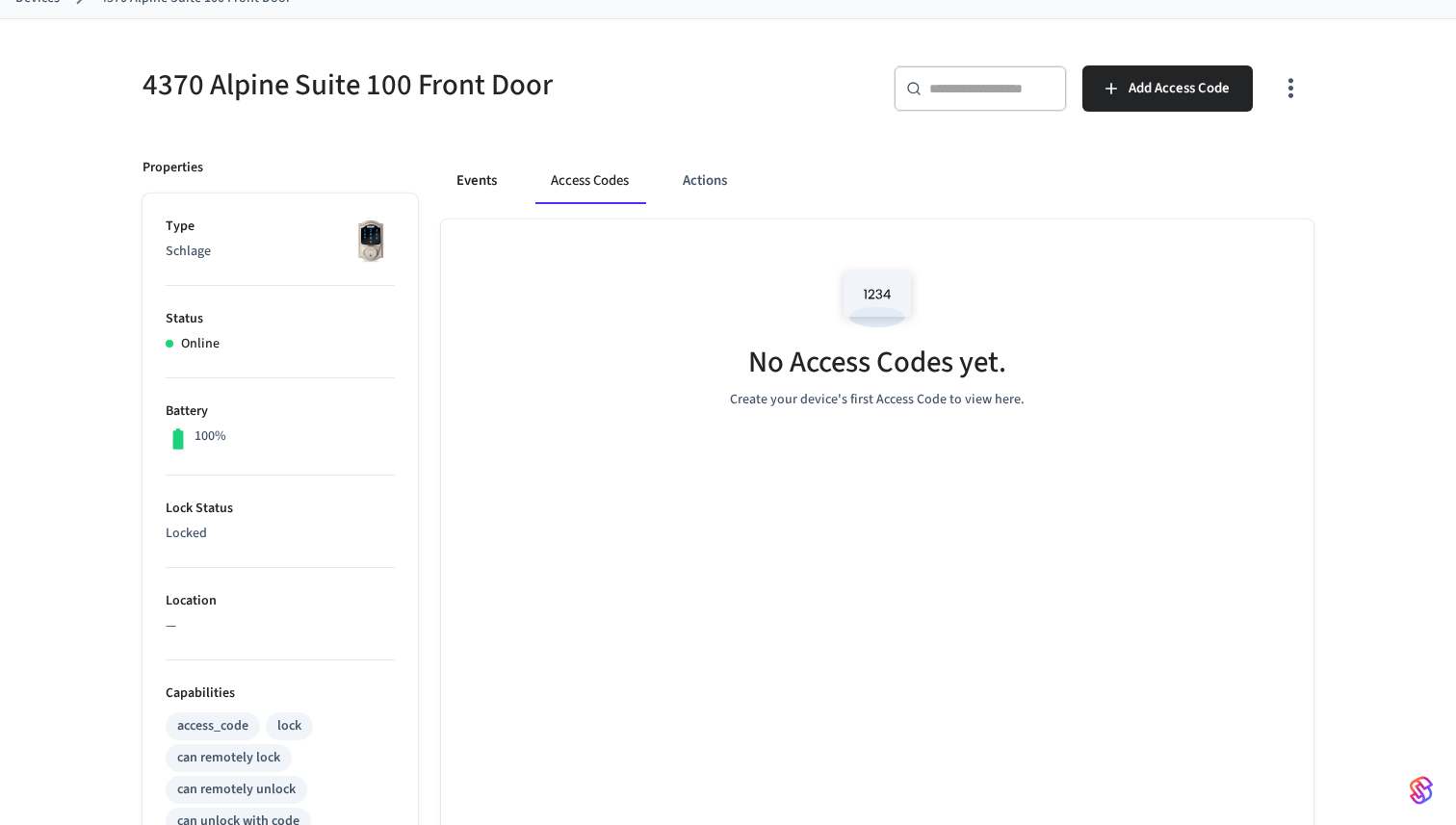 This screenshot has width=1456, height=825. I want to click on div: can remotely unlock, so click(236, 789).